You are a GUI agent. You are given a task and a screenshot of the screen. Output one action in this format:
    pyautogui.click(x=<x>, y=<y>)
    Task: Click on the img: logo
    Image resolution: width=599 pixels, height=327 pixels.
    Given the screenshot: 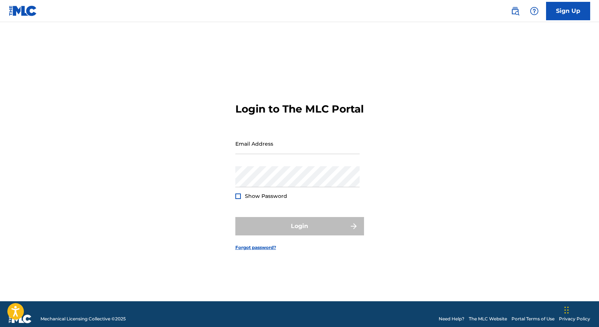 What is the action you would take?
    pyautogui.click(x=20, y=319)
    